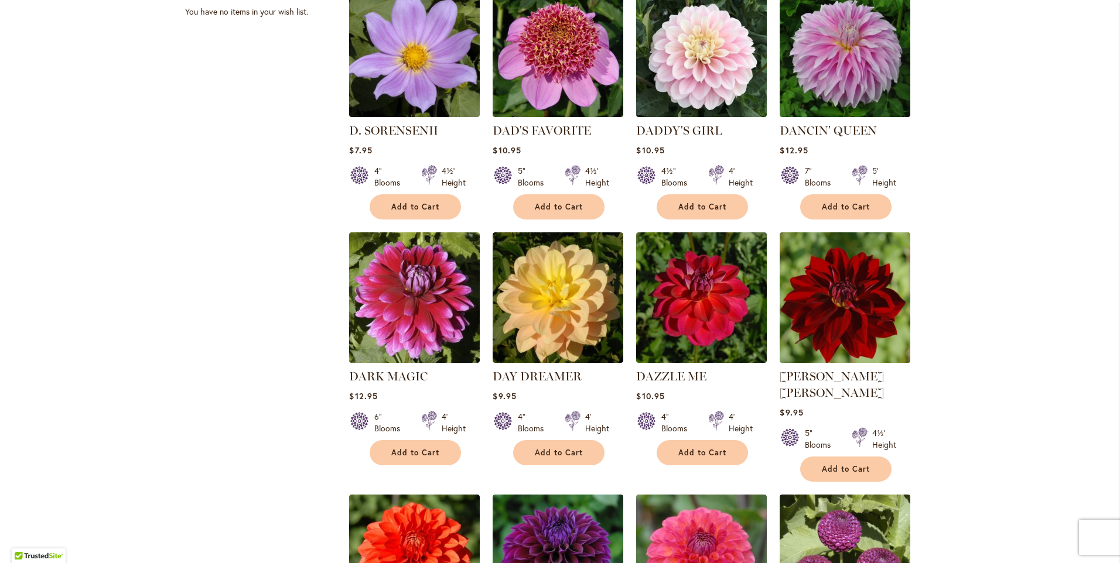 The width and height of the screenshot is (1120, 563). I want to click on a: DANCIN' QUEEN, so click(828, 131).